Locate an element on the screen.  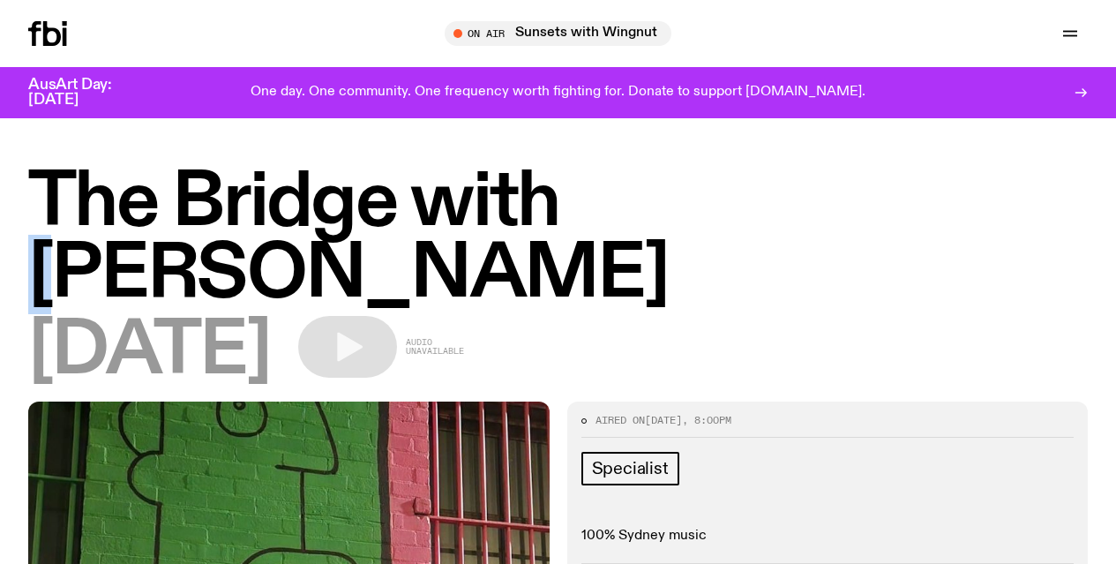
span: Specialist is located at coordinates (630, 469).